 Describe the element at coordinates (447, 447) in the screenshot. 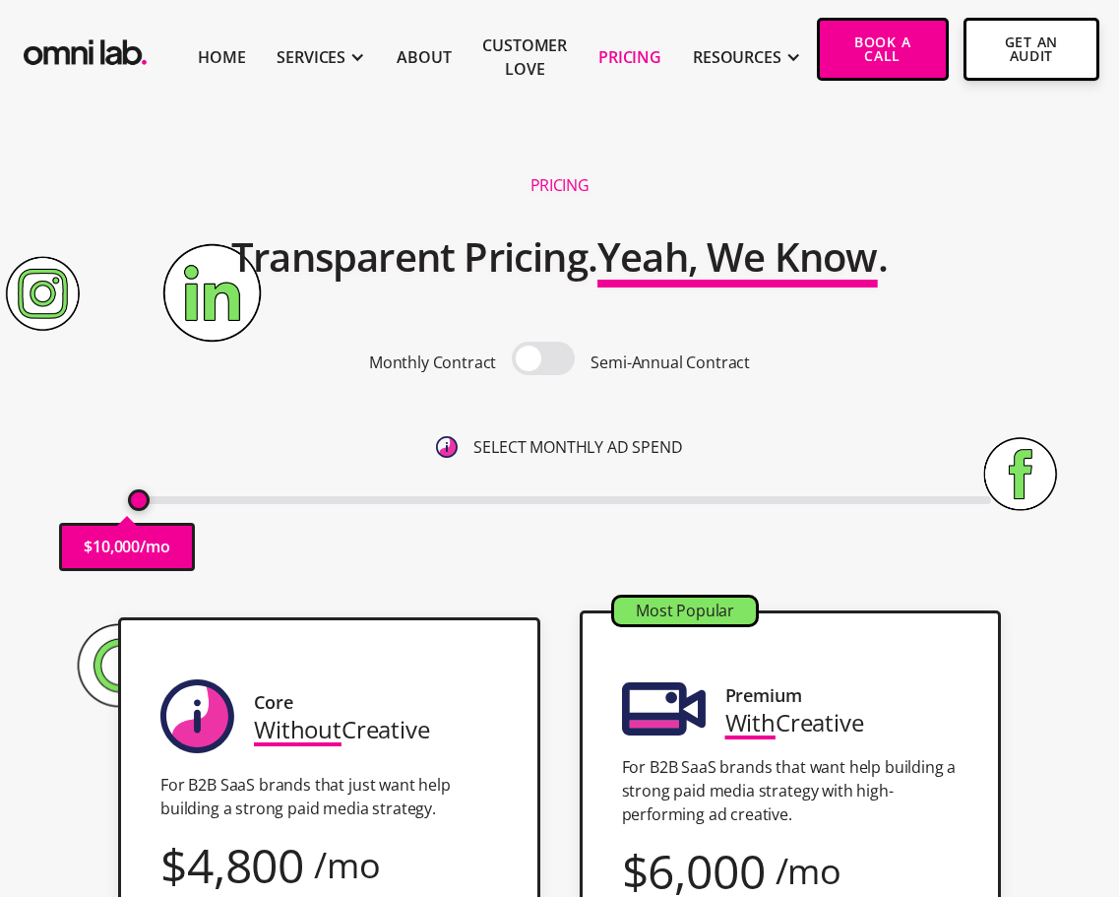

I see `img: 6410812402e99d19b372aa32_omni-nav-info.svg` at that location.